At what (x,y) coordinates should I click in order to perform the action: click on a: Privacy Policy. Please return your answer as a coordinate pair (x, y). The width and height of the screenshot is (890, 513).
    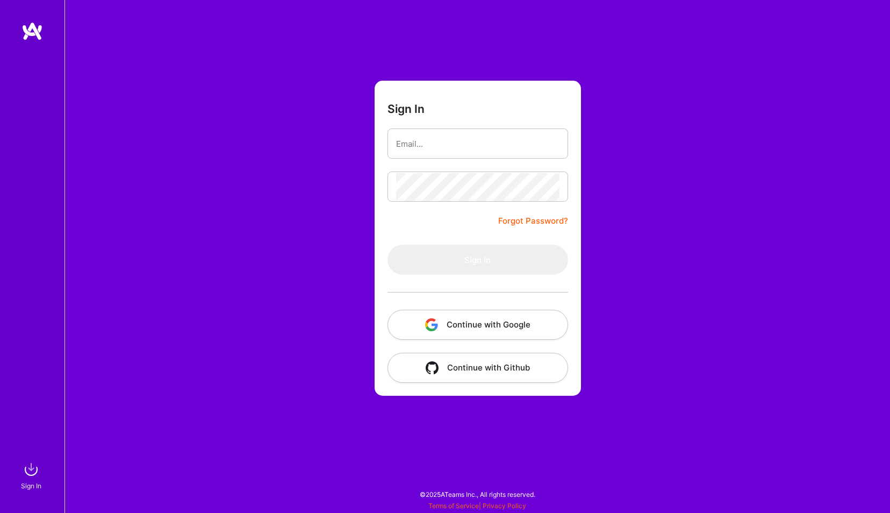
    Looking at the image, I should click on (504, 505).